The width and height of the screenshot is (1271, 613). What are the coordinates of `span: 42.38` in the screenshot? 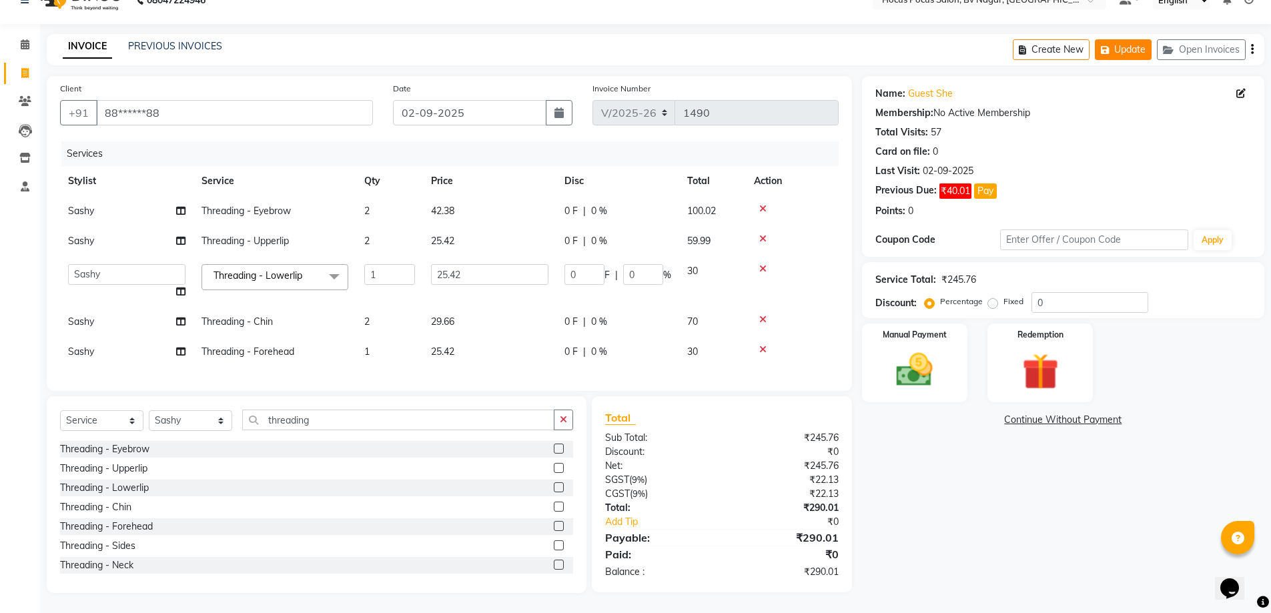 It's located at (442, 211).